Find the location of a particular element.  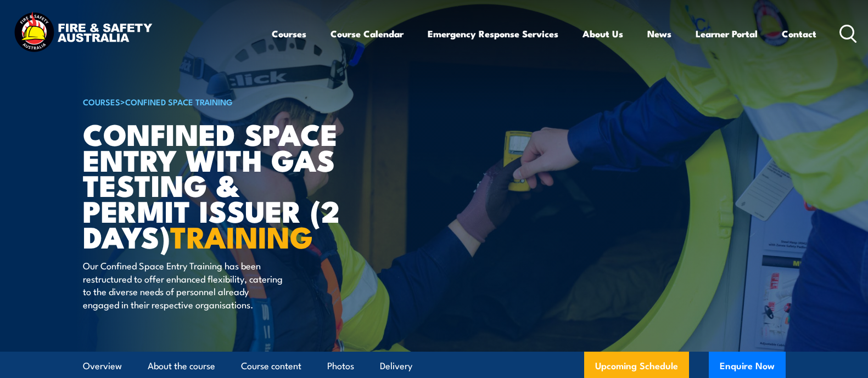

a: Courses is located at coordinates (289, 33).